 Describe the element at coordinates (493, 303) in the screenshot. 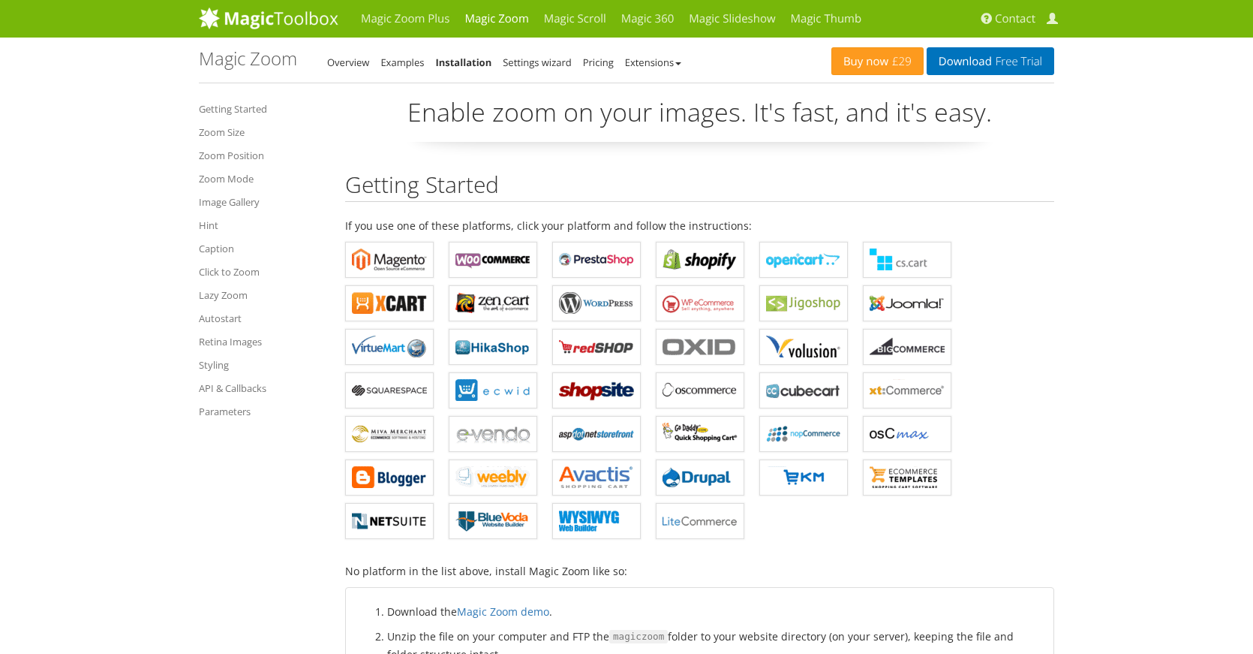

I see `a: Magic Zoom for Zen Cart` at that location.